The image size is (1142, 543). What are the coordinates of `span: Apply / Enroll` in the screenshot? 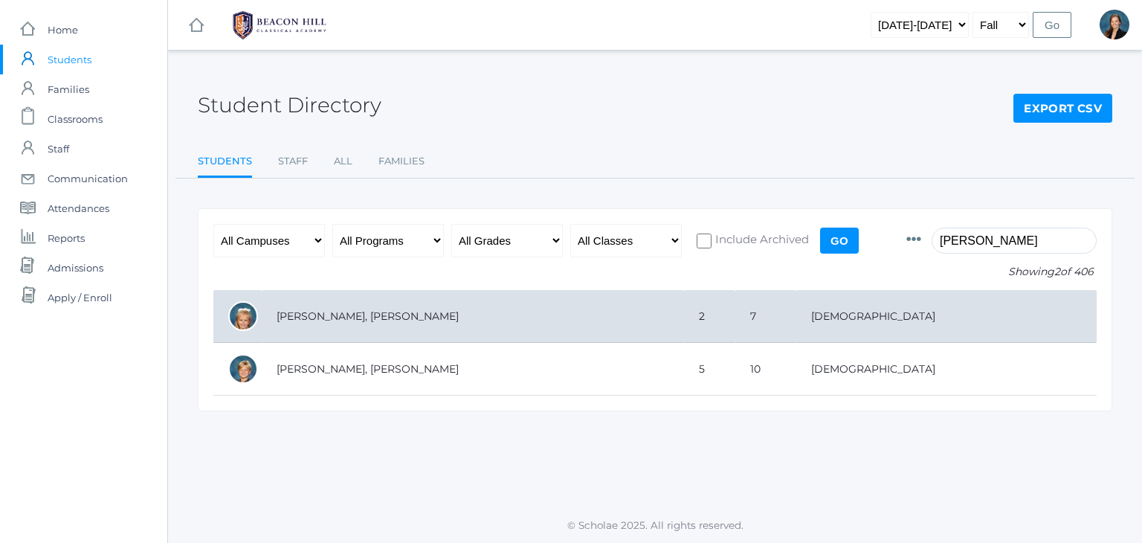 It's located at (80, 297).